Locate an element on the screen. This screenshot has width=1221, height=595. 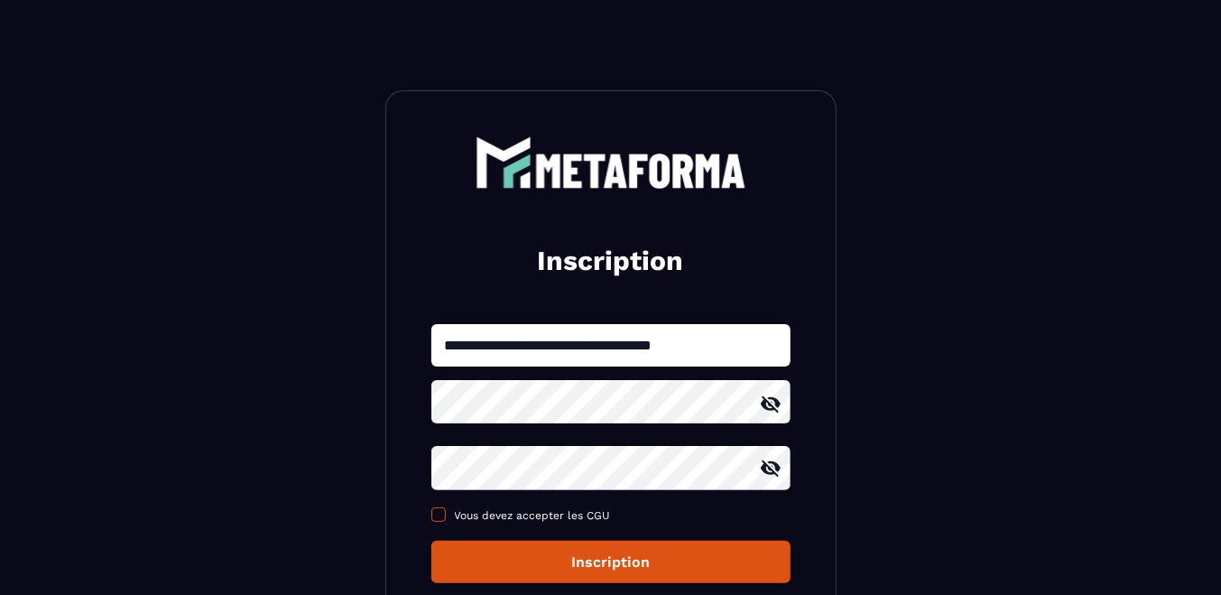
button: Inscription is located at coordinates (611, 562).